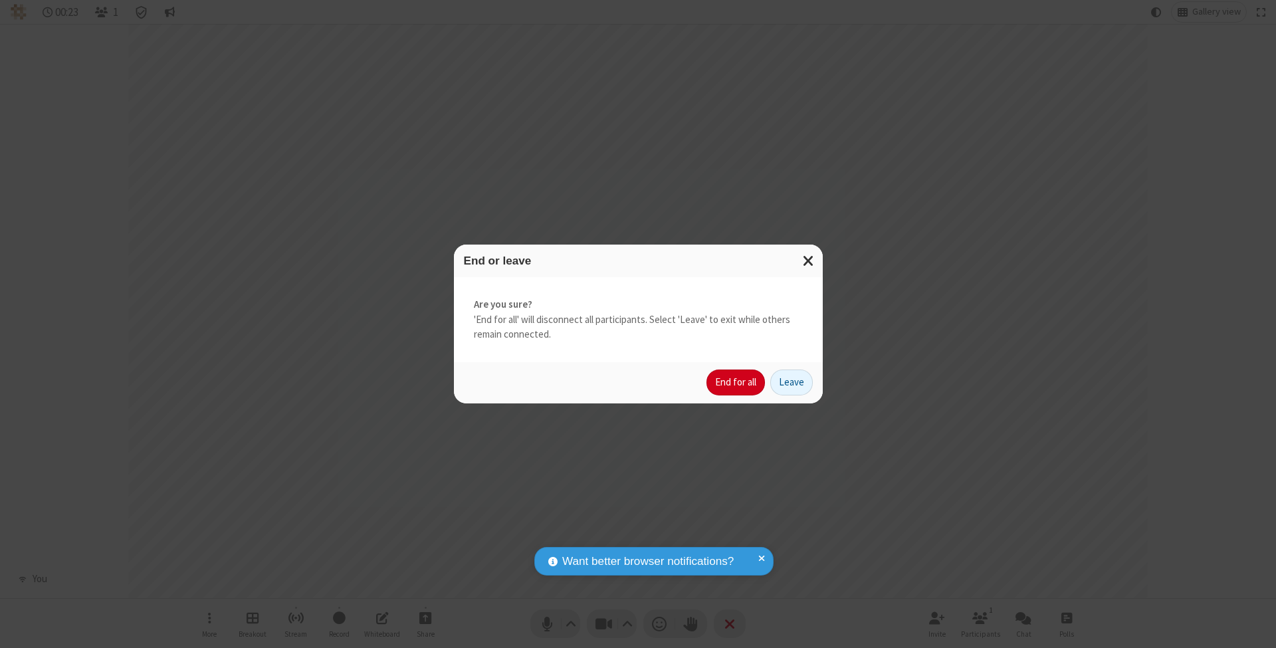 This screenshot has width=1276, height=648. What do you see at coordinates (638, 304) in the screenshot?
I see `strong: Are you sure?` at bounding box center [638, 304].